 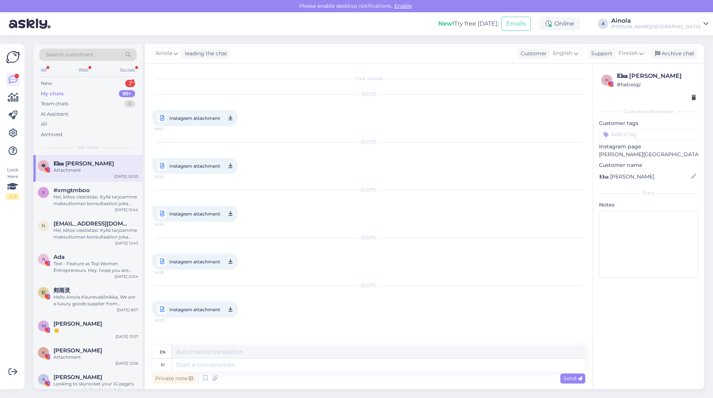 I want to click on input: Add name, so click(x=644, y=177).